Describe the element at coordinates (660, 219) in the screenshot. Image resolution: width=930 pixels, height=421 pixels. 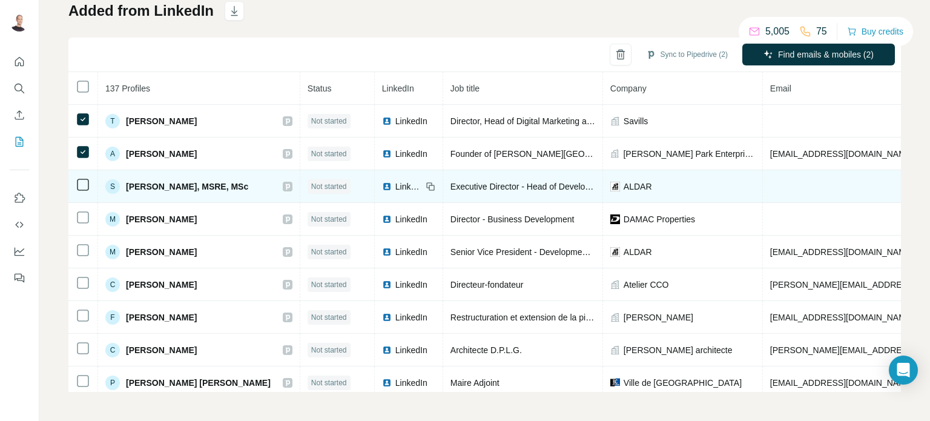
I see `span: DAMAC Properties` at that location.